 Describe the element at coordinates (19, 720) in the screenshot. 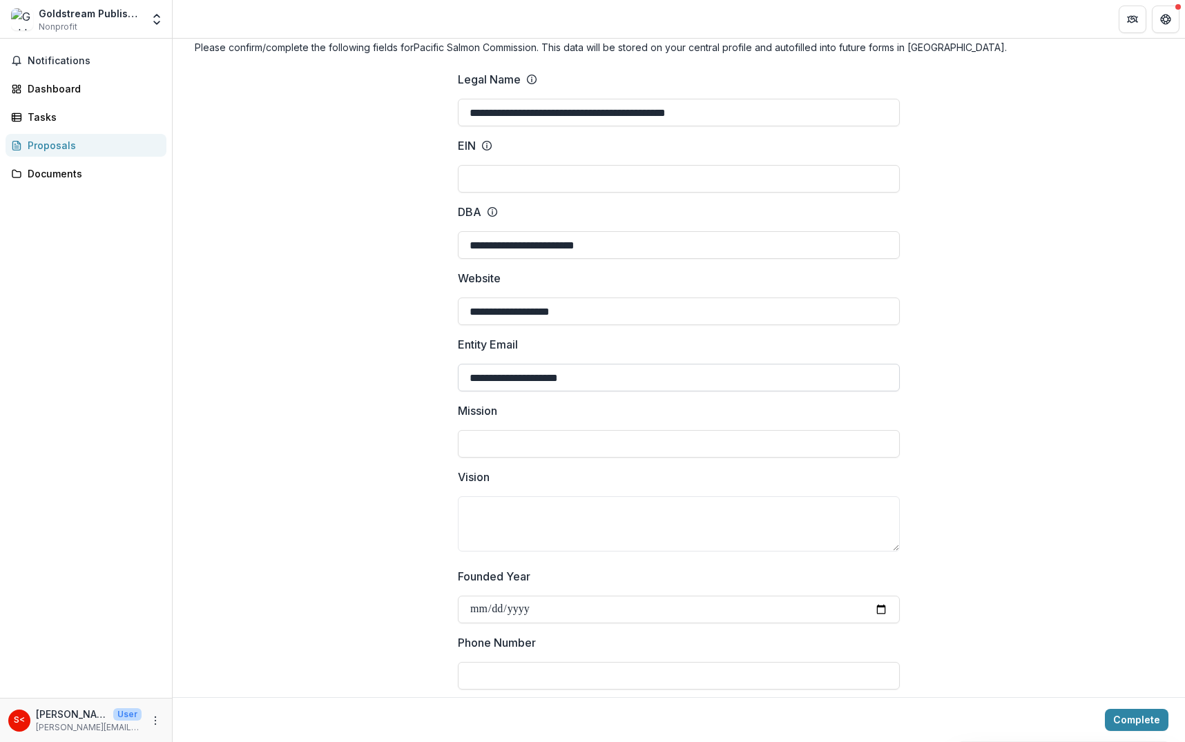

I see `div: Sean Simmons <sean@anglersatlas.com>` at that location.